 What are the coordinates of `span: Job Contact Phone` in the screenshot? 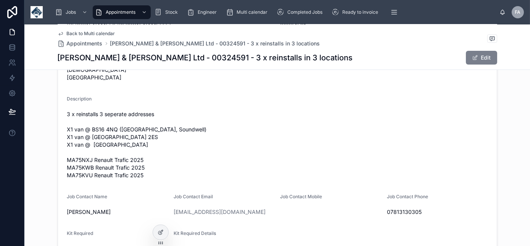 It's located at (408, 196).